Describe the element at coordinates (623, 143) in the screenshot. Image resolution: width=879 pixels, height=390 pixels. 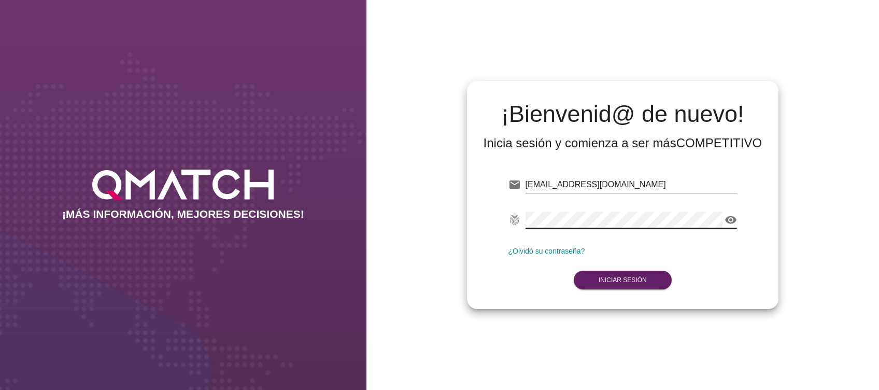
I see `div: Inicia sesión y comienza a ser más` at that location.